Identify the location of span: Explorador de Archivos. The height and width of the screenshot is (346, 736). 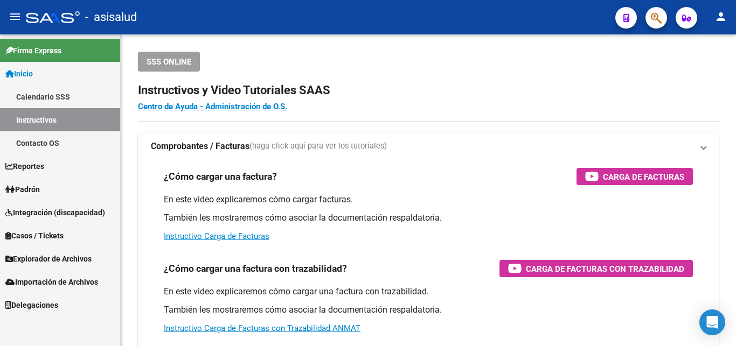
(48, 259).